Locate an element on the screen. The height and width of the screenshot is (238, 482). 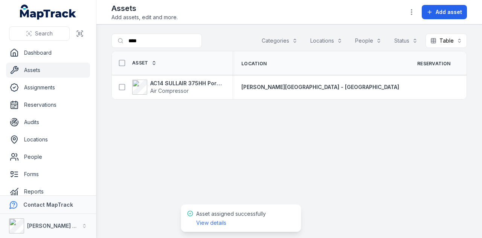
span: Search is located at coordinates (44, 34).